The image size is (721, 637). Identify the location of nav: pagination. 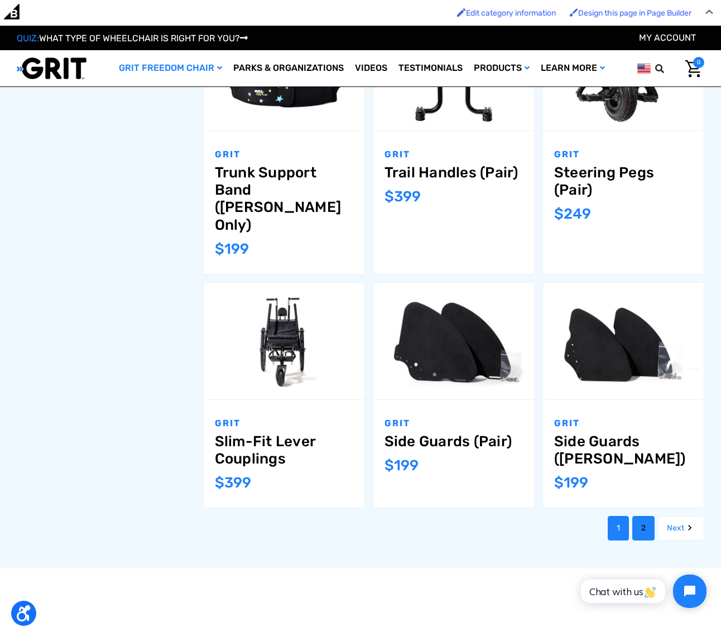
(447, 528).